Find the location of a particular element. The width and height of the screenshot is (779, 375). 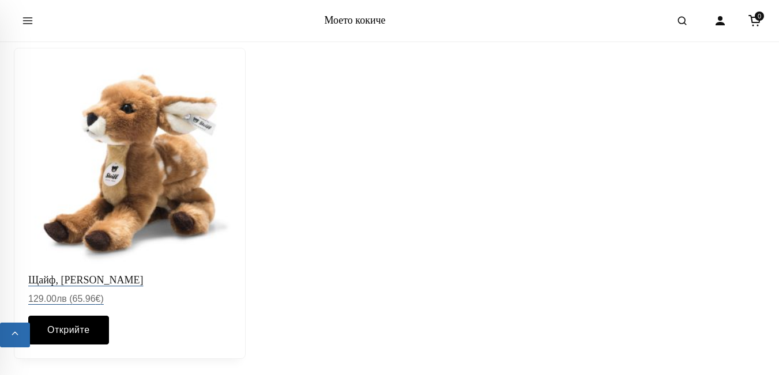

button: Отвори менюто is located at coordinates (28, 21).